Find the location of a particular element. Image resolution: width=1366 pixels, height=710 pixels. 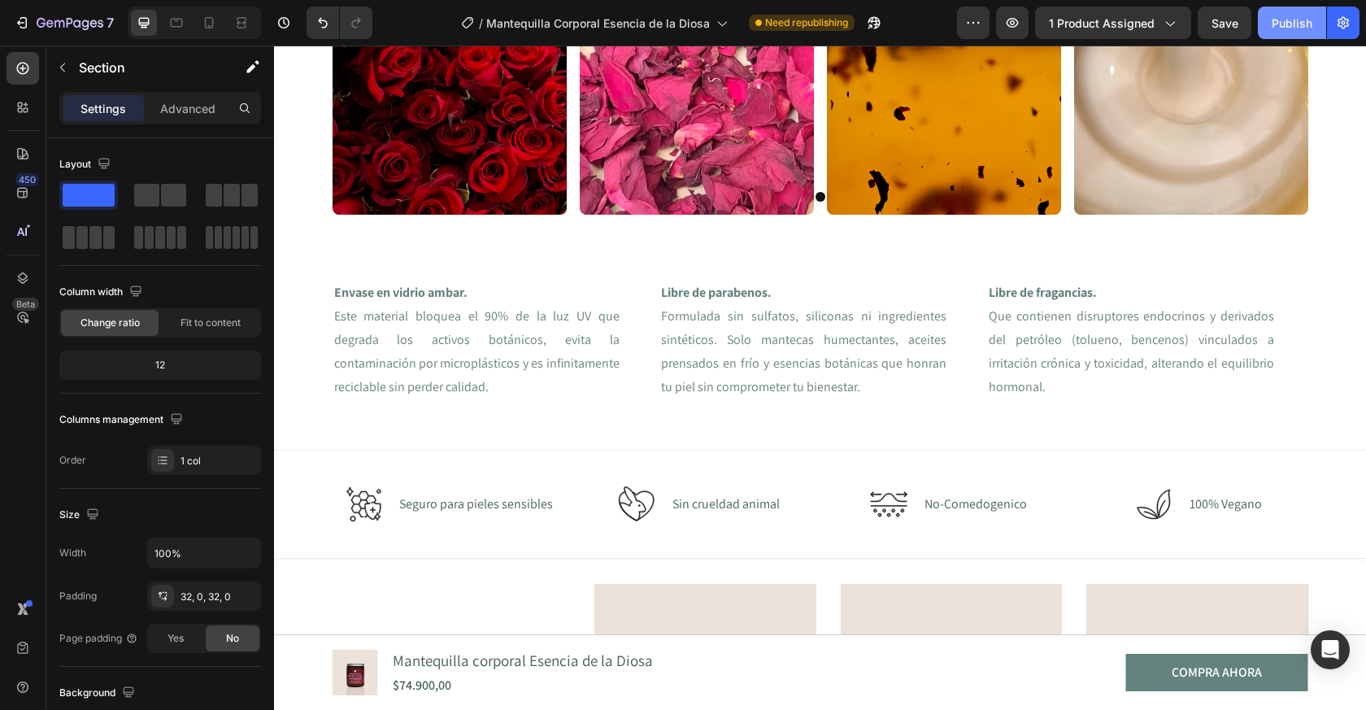

div: Size is located at coordinates (81, 515).